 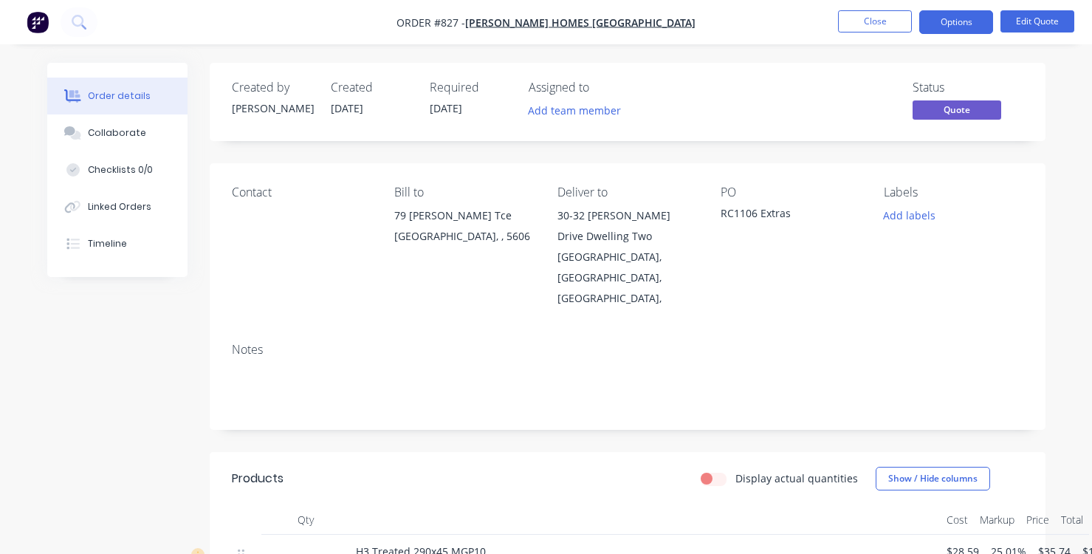 I want to click on div: Cost, so click(x=957, y=520).